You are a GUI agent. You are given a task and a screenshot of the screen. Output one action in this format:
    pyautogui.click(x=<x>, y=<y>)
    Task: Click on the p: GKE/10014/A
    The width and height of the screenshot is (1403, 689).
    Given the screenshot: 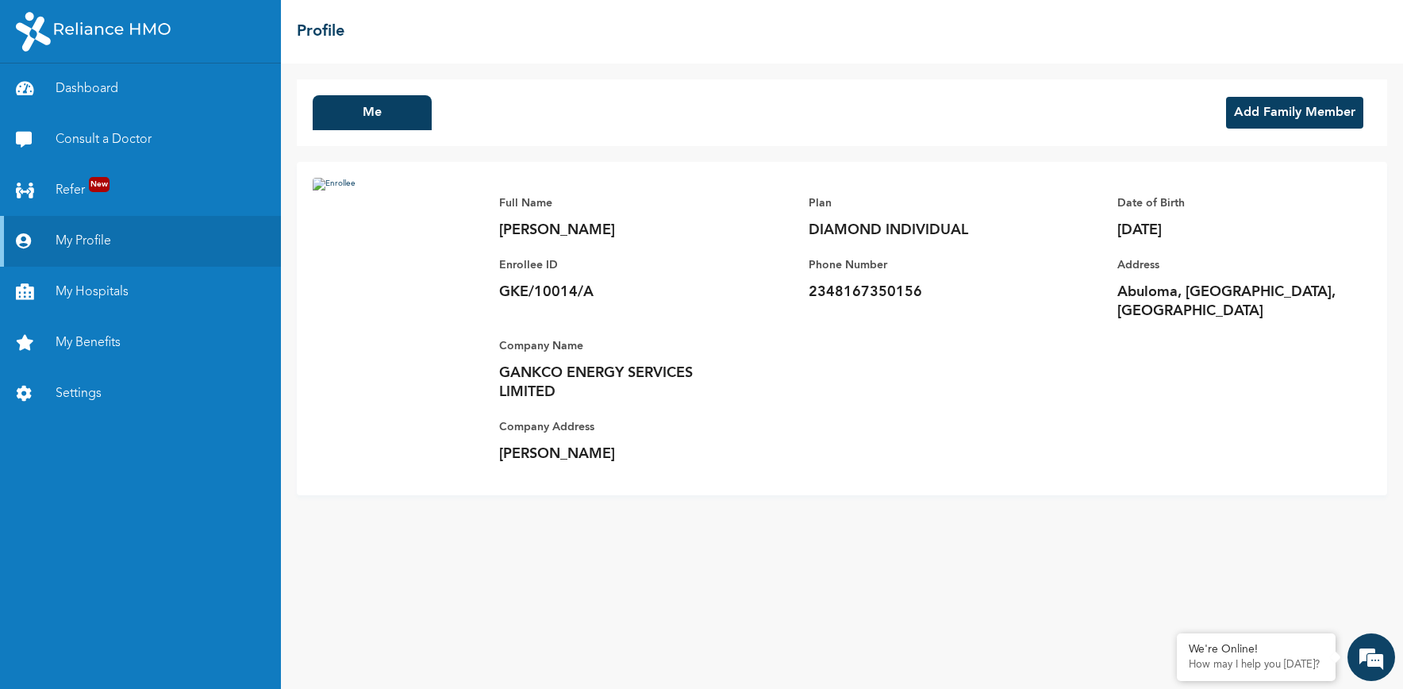 What is the action you would take?
    pyautogui.click(x=610, y=292)
    